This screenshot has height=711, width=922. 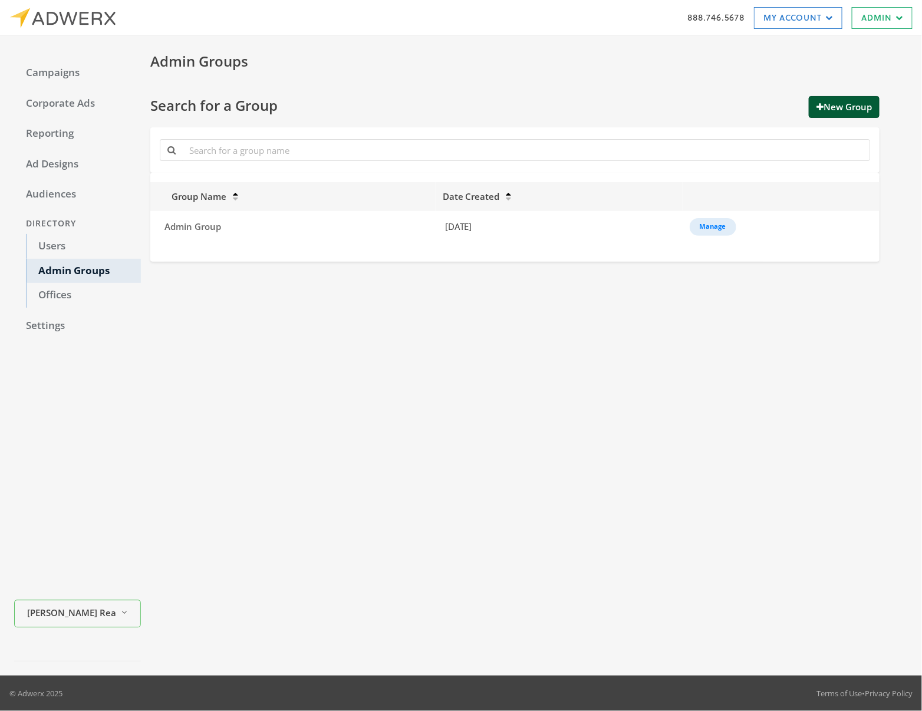 I want to click on a: Users, so click(x=83, y=247).